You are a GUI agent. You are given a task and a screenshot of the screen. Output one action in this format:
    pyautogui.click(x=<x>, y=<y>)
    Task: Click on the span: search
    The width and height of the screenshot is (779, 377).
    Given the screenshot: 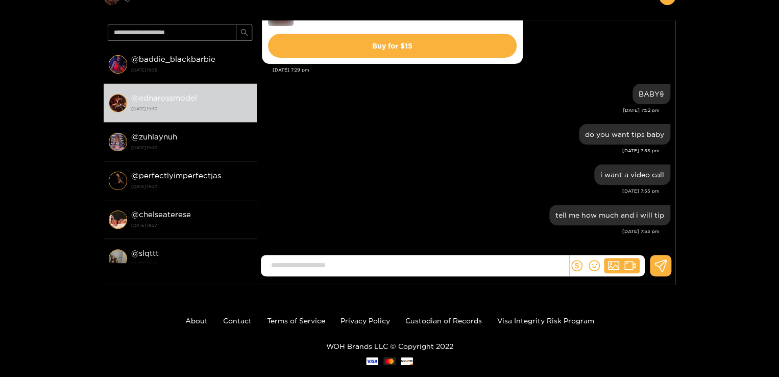 What is the action you would take?
    pyautogui.click(x=244, y=33)
    